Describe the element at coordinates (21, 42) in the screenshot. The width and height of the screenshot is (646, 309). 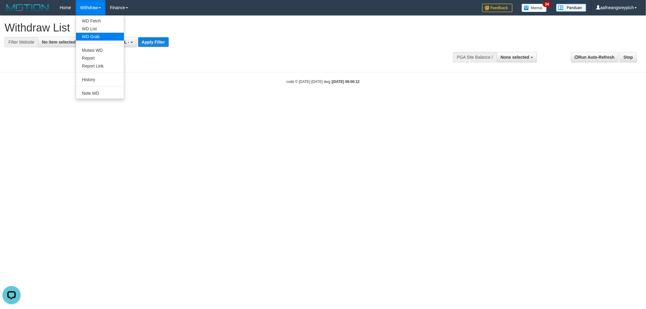
I see `div: Filter Website` at that location.